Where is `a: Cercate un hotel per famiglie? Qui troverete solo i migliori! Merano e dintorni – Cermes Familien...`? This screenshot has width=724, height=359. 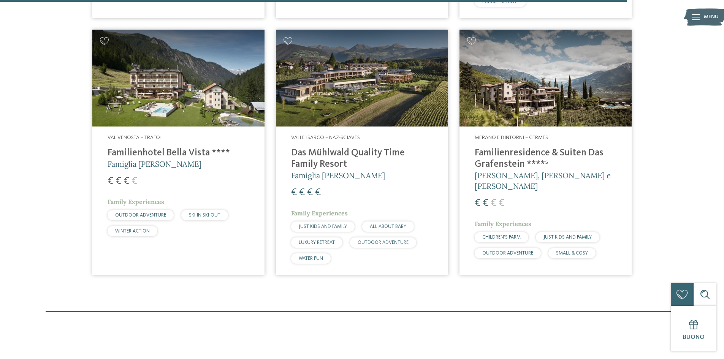 a: Cercate un hotel per famiglie? Qui troverete solo i migliori! Merano e dintorni – Cermes Familien... is located at coordinates (545, 152).